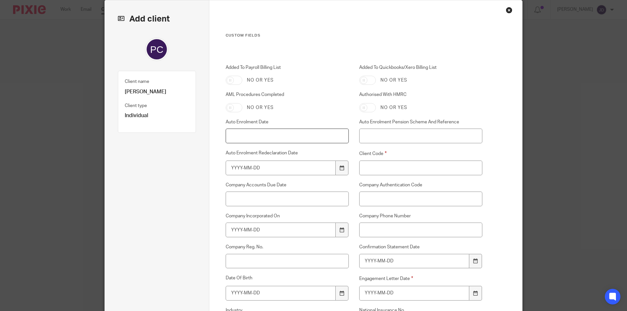  I want to click on label: Company Reg. No., so click(288, 247).